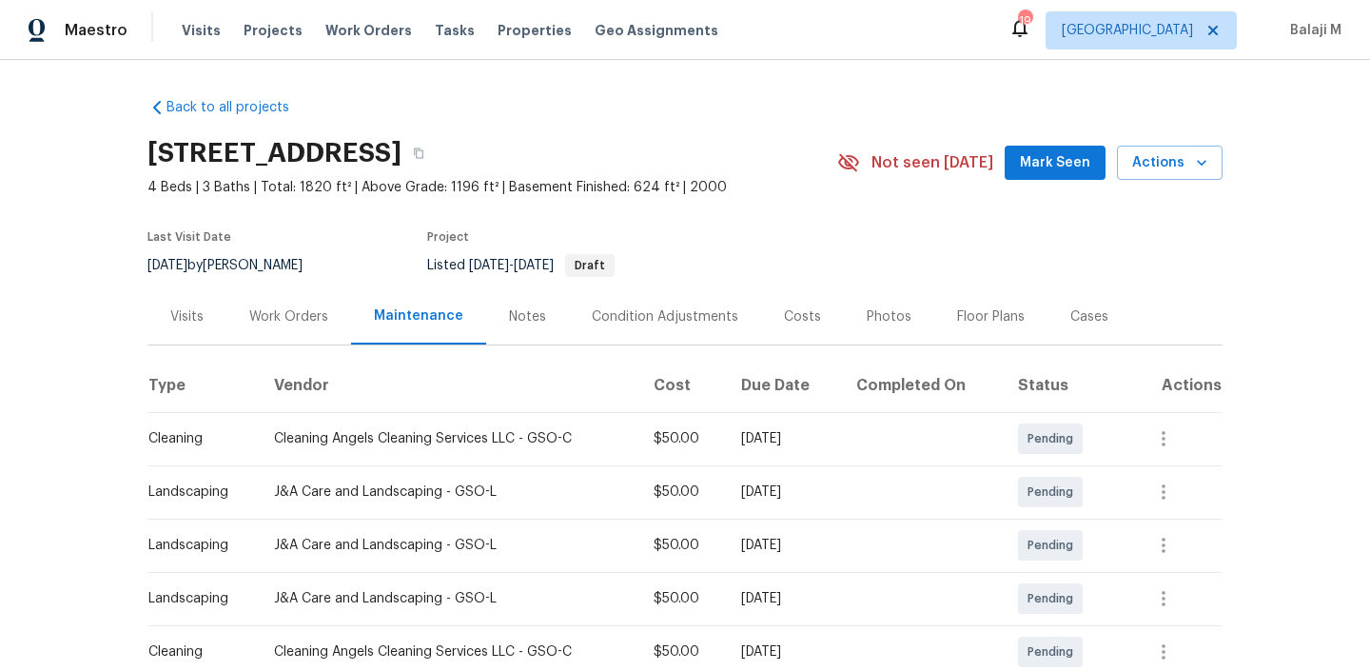 This screenshot has width=1370, height=671. Describe the element at coordinates (239, 108) in the screenshot. I see `a: Back to all projects` at that location.